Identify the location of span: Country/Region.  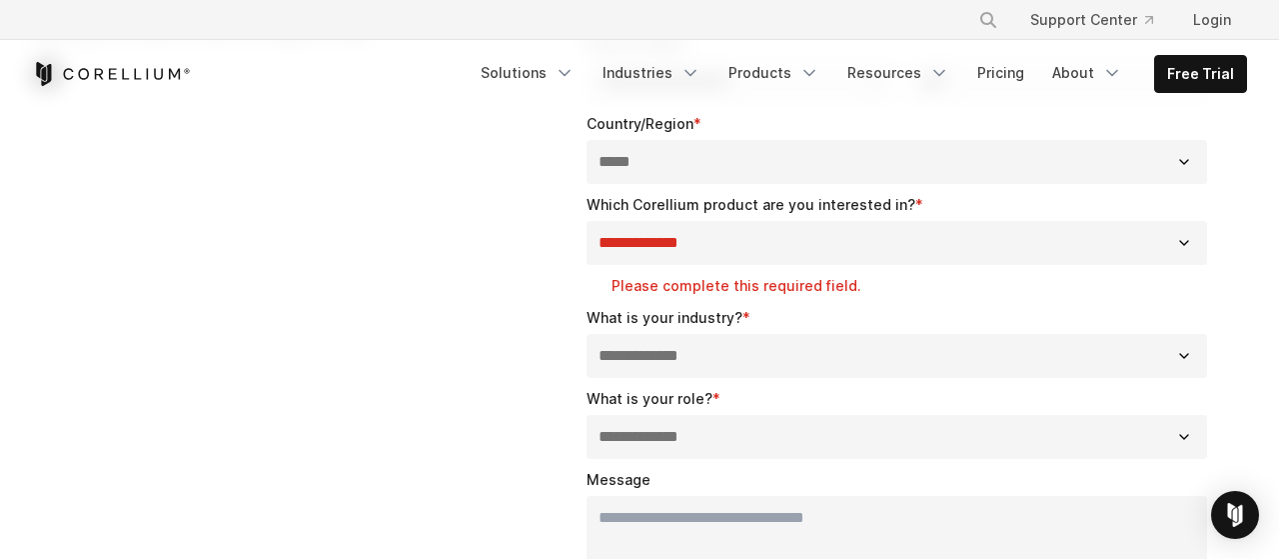
(640, 123).